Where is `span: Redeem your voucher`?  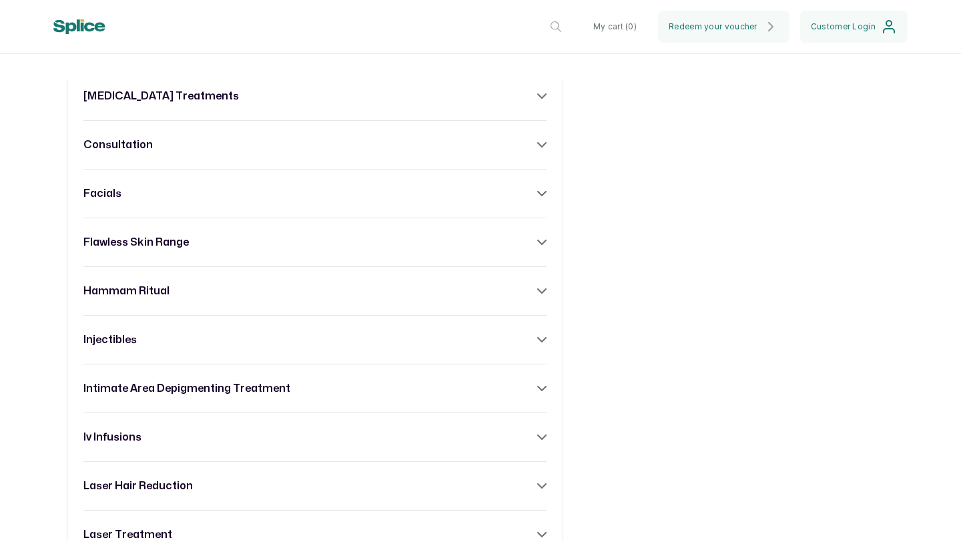 span: Redeem your voucher is located at coordinates (712, 27).